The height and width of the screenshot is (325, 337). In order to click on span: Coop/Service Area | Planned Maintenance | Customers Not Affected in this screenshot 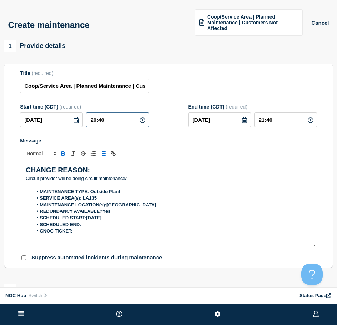, I will do `click(253, 23)`.